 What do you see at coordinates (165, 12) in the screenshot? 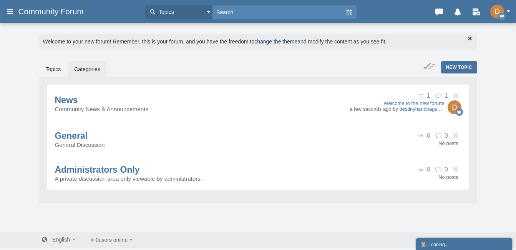
I see `span: Topics` at bounding box center [165, 12].